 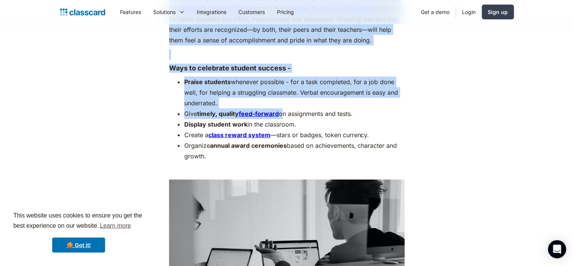 What do you see at coordinates (259, 113) in the screenshot?
I see `strong: feed-forward` at bounding box center [259, 113].